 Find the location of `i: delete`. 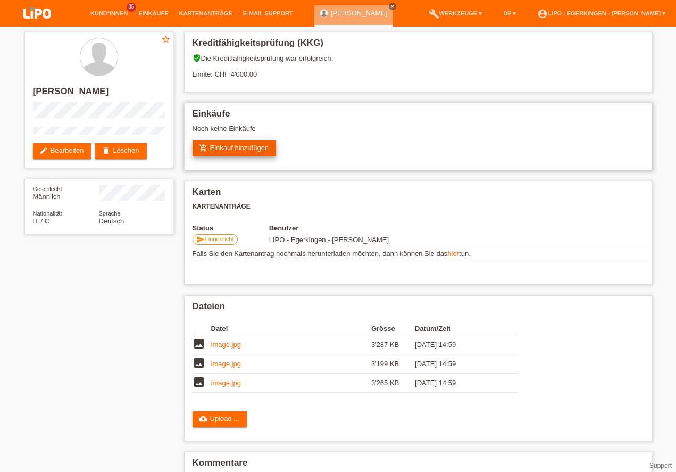

i: delete is located at coordinates (106, 151).